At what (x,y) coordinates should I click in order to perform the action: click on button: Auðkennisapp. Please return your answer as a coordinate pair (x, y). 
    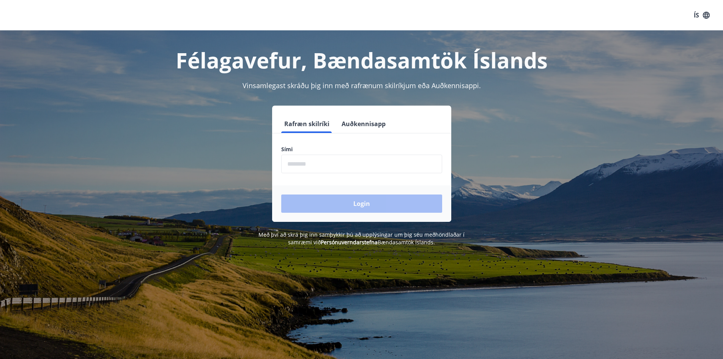
    Looking at the image, I should click on (364, 124).